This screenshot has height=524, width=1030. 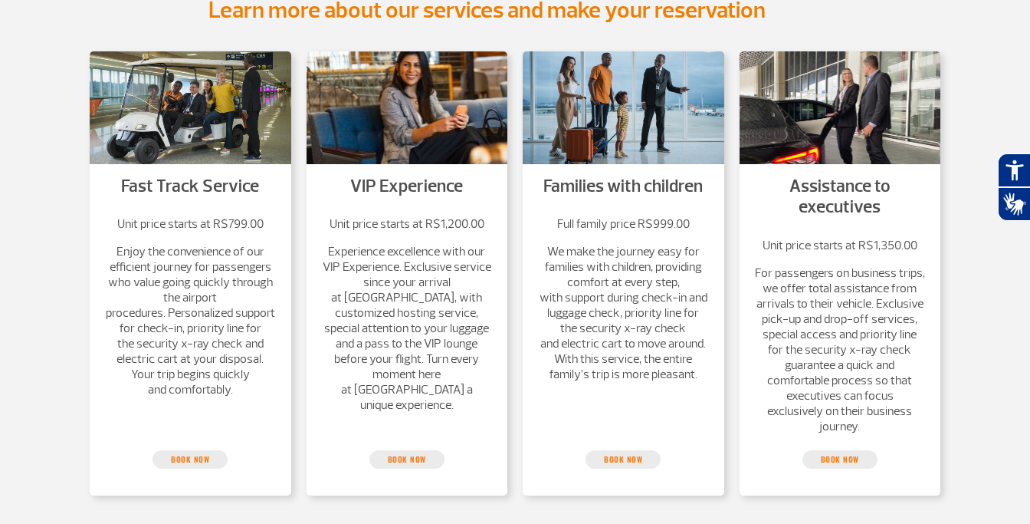 I want to click on a: Fast Track Service, so click(x=190, y=186).